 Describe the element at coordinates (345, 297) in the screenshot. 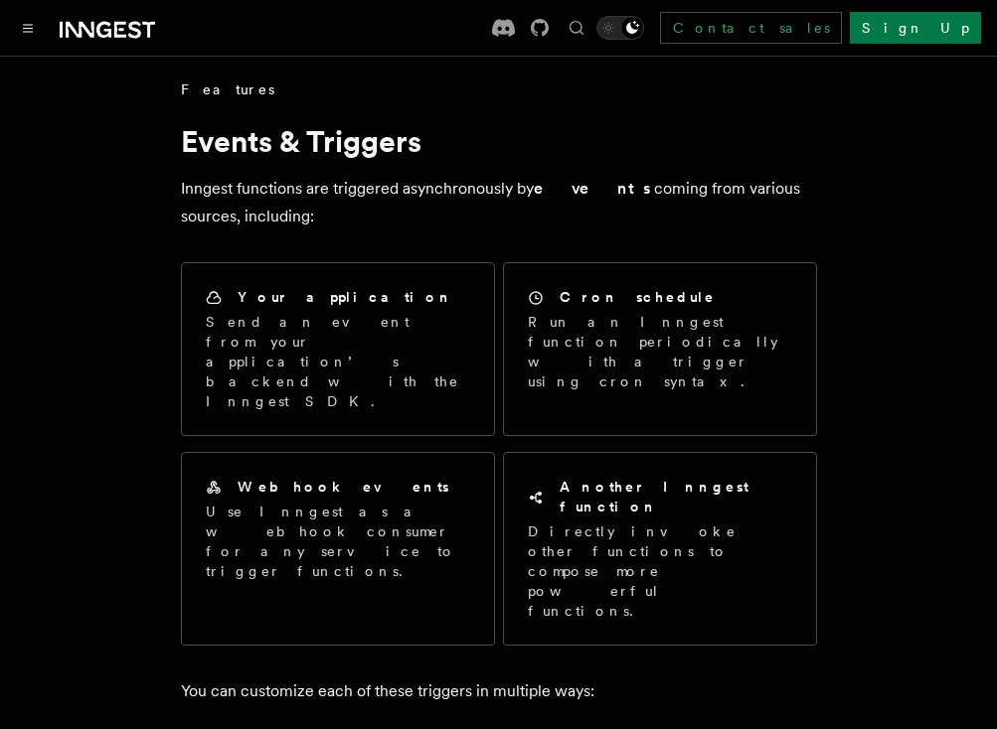

I see `h2: Your application` at that location.